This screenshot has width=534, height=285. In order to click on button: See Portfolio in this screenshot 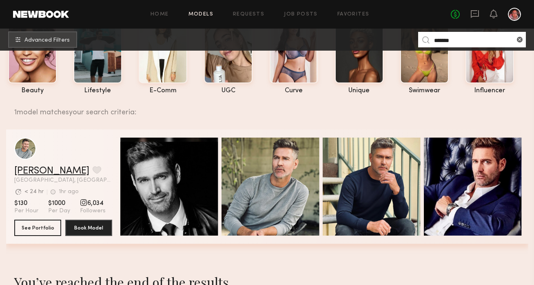, I will do `click(38, 228)`.